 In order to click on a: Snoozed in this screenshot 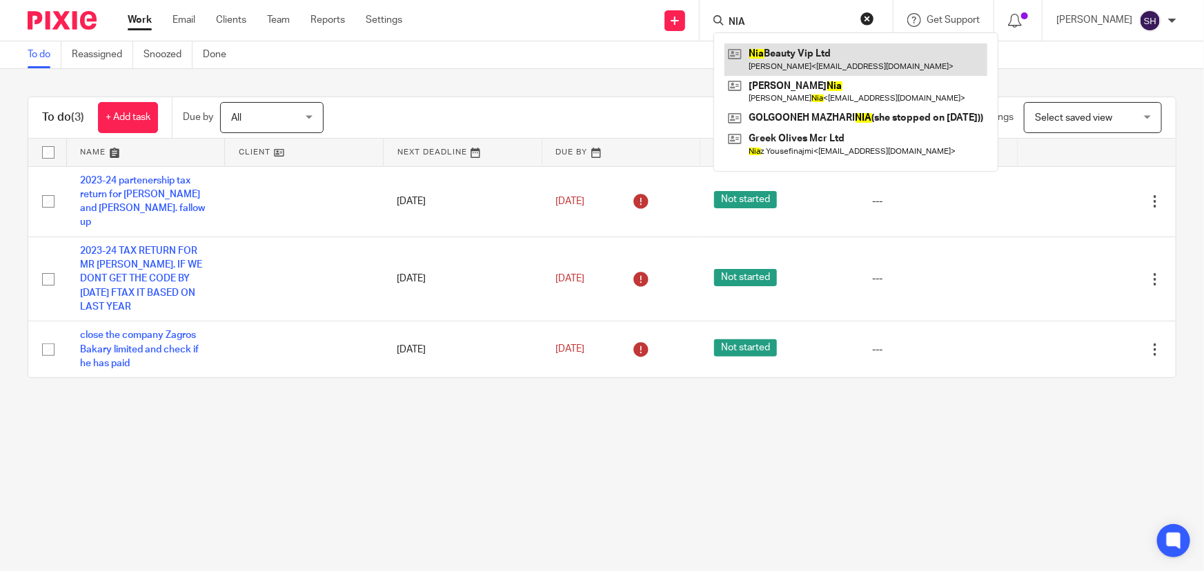, I will do `click(168, 54)`.